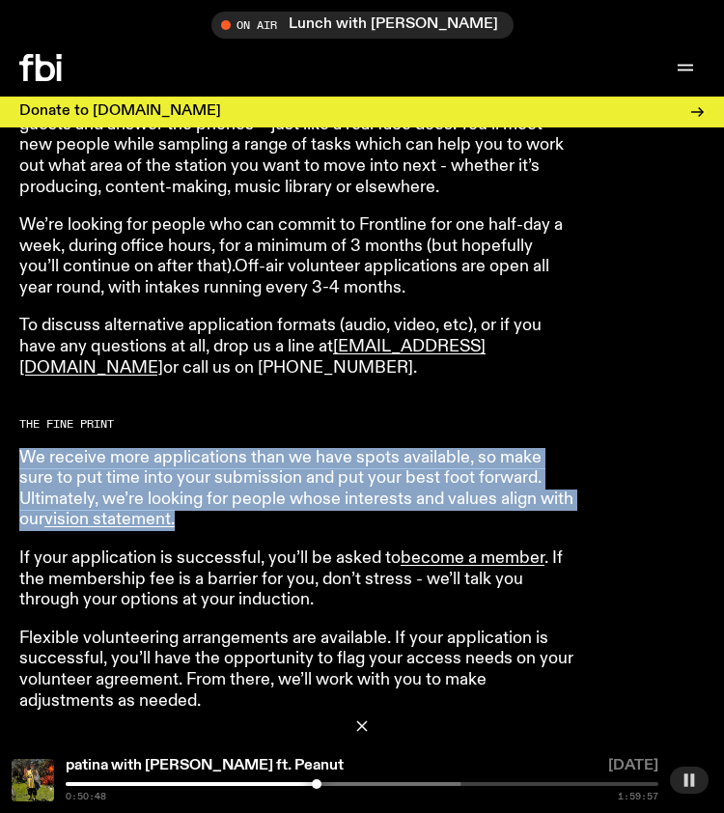  What do you see at coordinates (297, 347) in the screenshot?
I see `p: To discuss alternative application formats (audio, video, etc), or if you have any questions at a...` at bounding box center [297, 347].